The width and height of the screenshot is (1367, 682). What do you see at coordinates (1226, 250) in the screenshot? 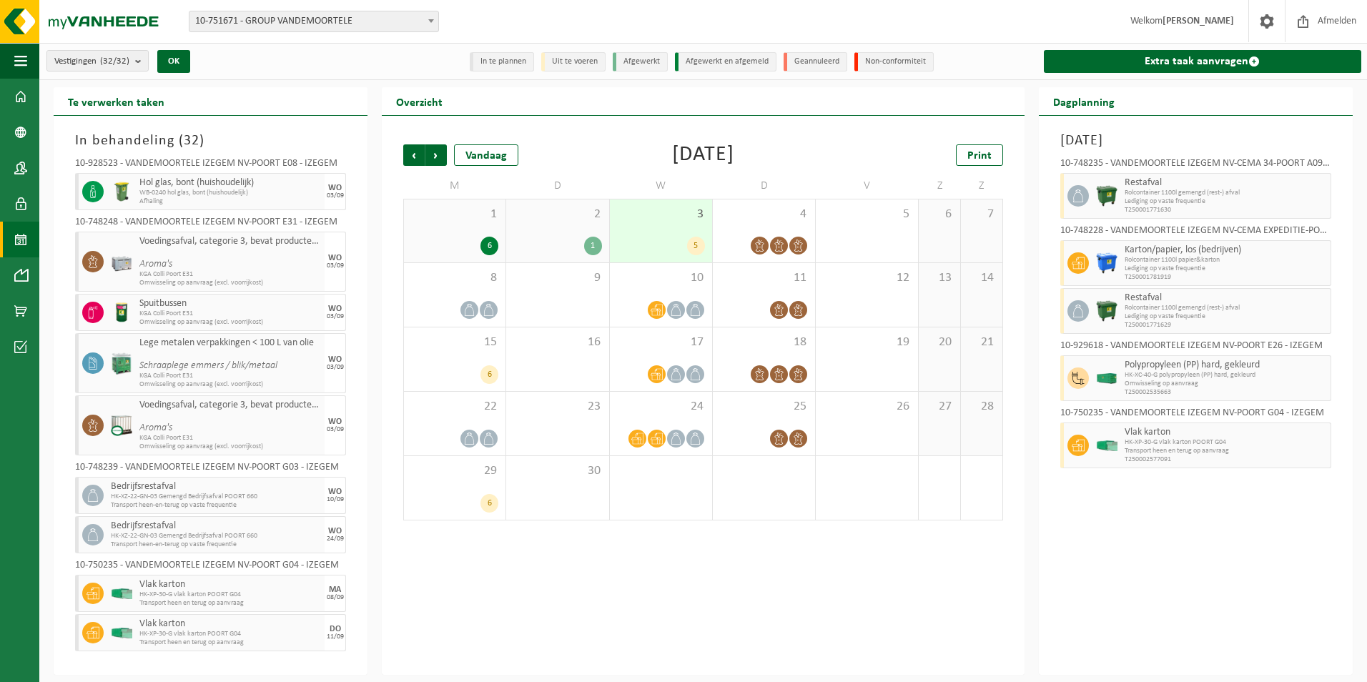
I see `span: Karton/papier, los (bedrijven)` at bounding box center [1226, 250].